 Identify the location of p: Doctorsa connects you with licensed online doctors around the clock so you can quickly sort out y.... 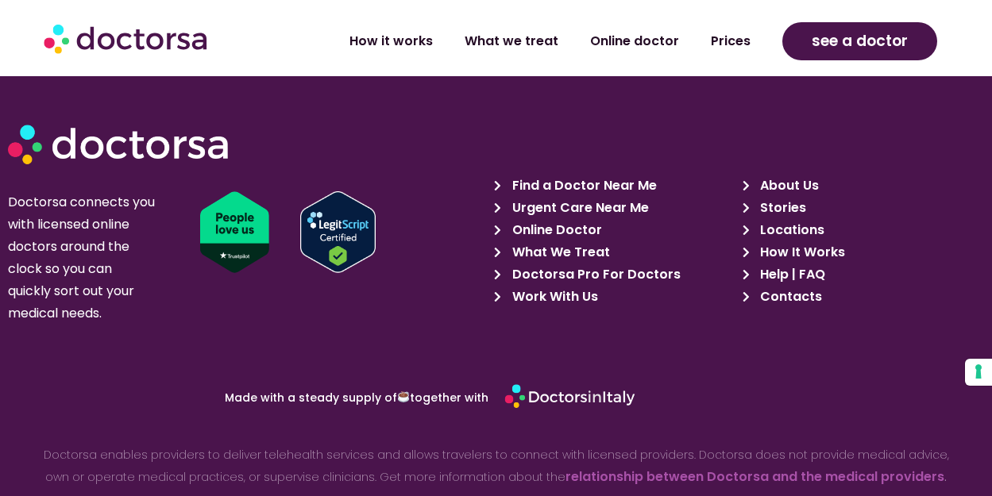
(83, 258).